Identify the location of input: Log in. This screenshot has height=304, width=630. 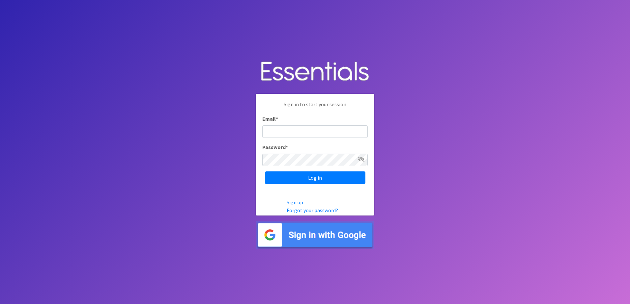
(315, 178).